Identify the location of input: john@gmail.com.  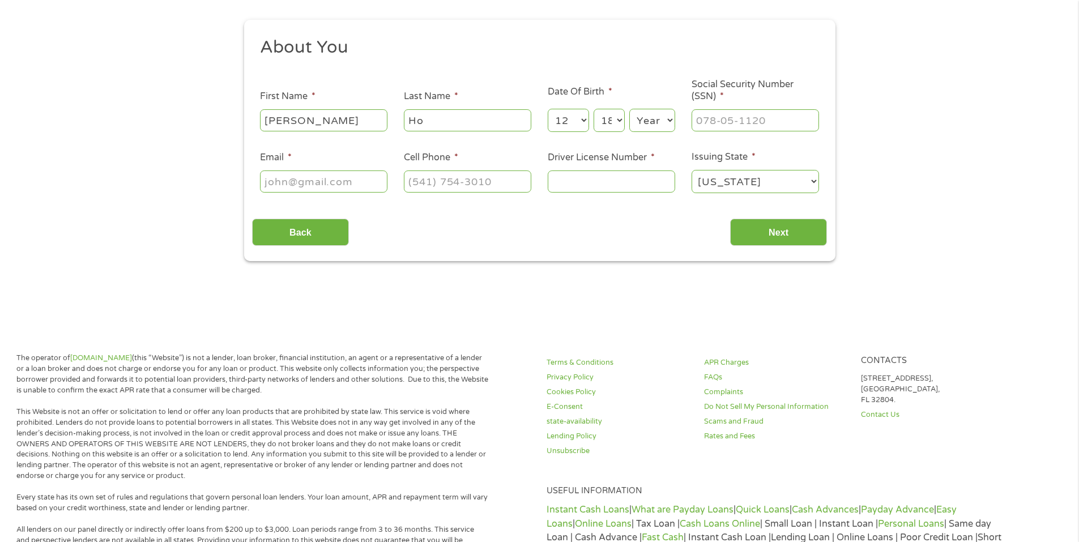
(323, 181).